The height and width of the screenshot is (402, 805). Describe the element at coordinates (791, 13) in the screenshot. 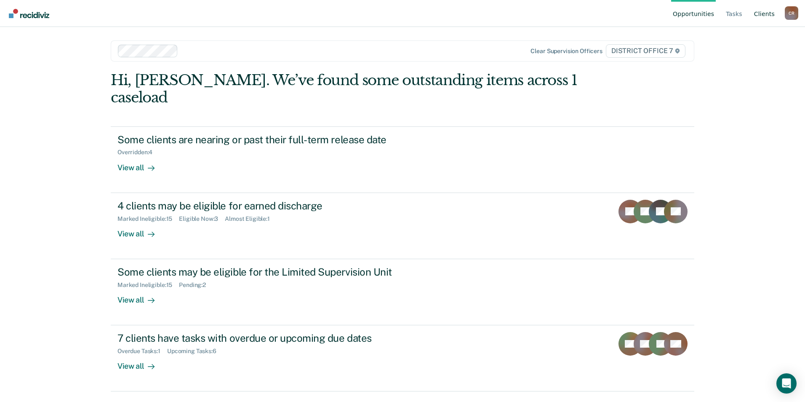

I see `div: C R` at that location.